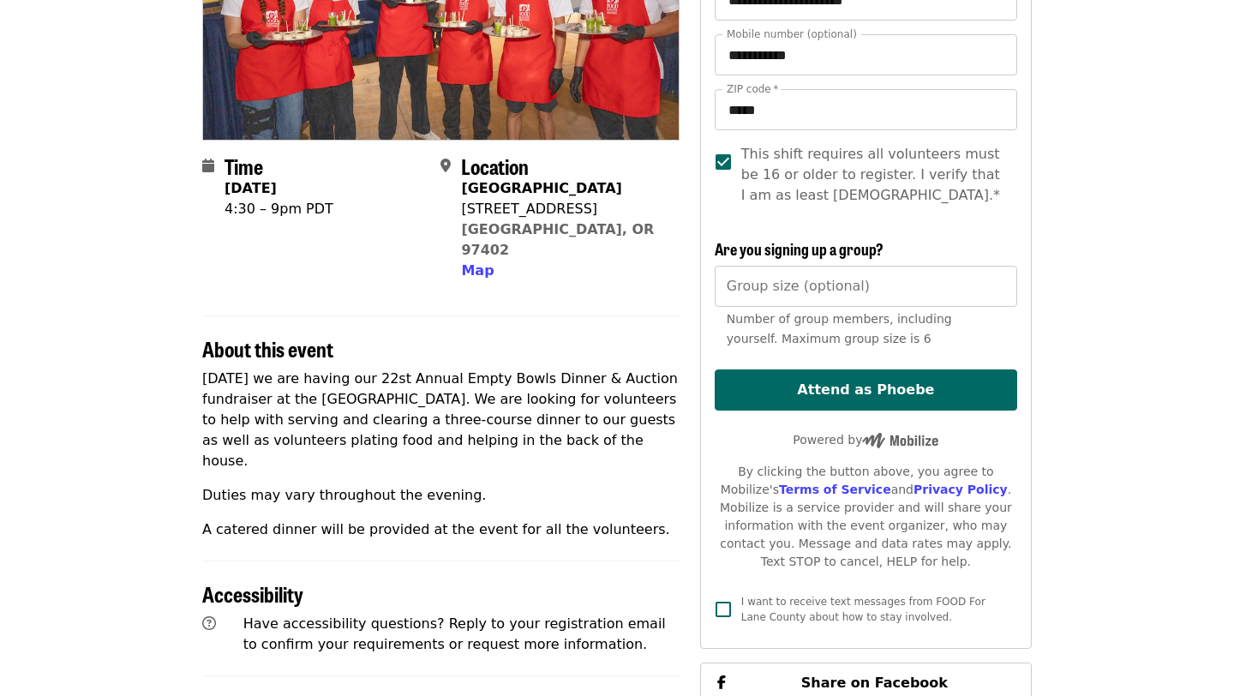 The image size is (1234, 696). Describe the element at coordinates (445, 165) in the screenshot. I see `i: map-marker-alt icon` at that location.